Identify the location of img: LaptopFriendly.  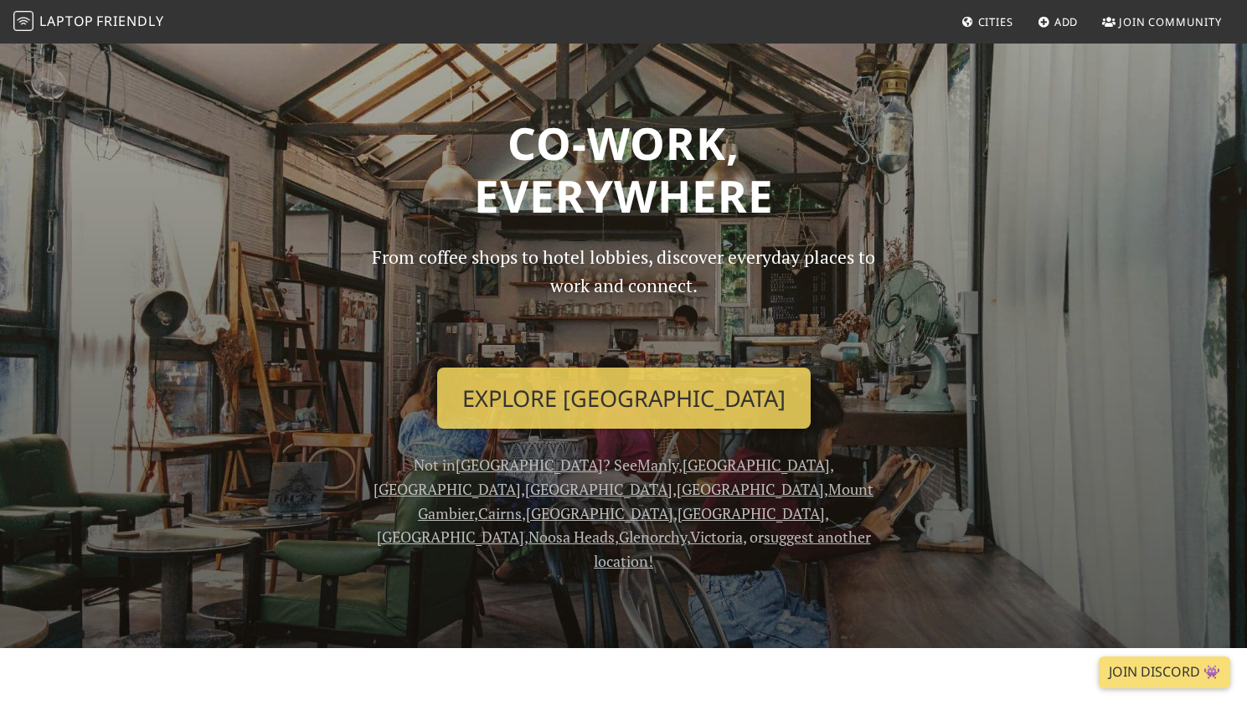
(23, 21).